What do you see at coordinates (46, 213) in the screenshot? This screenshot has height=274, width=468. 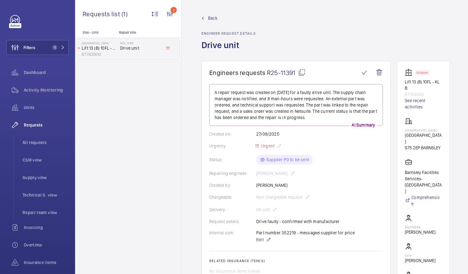 I see `span: Repair team view` at bounding box center [46, 213].